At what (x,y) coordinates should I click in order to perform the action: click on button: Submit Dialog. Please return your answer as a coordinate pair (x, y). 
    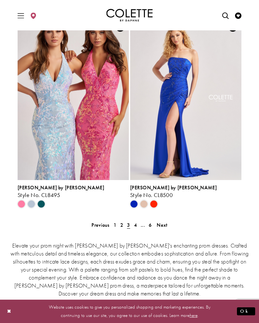
    Looking at the image, I should click on (246, 311).